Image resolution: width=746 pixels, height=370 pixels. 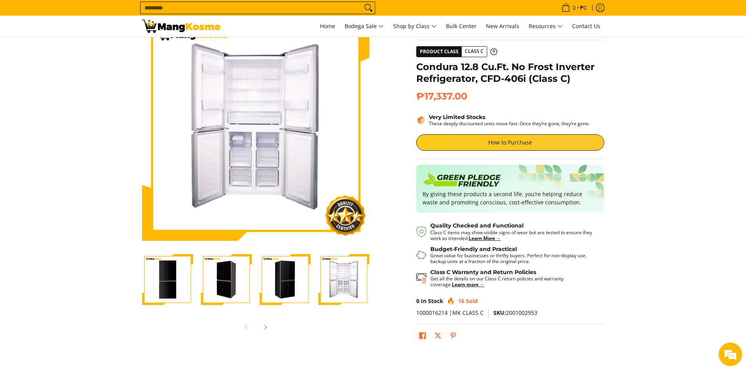 I want to click on img: Condura 12.8 Cu.Ft. No Frost Inverter Refrigerator, CFD-406i (Class C)-1, so click(x=168, y=280).